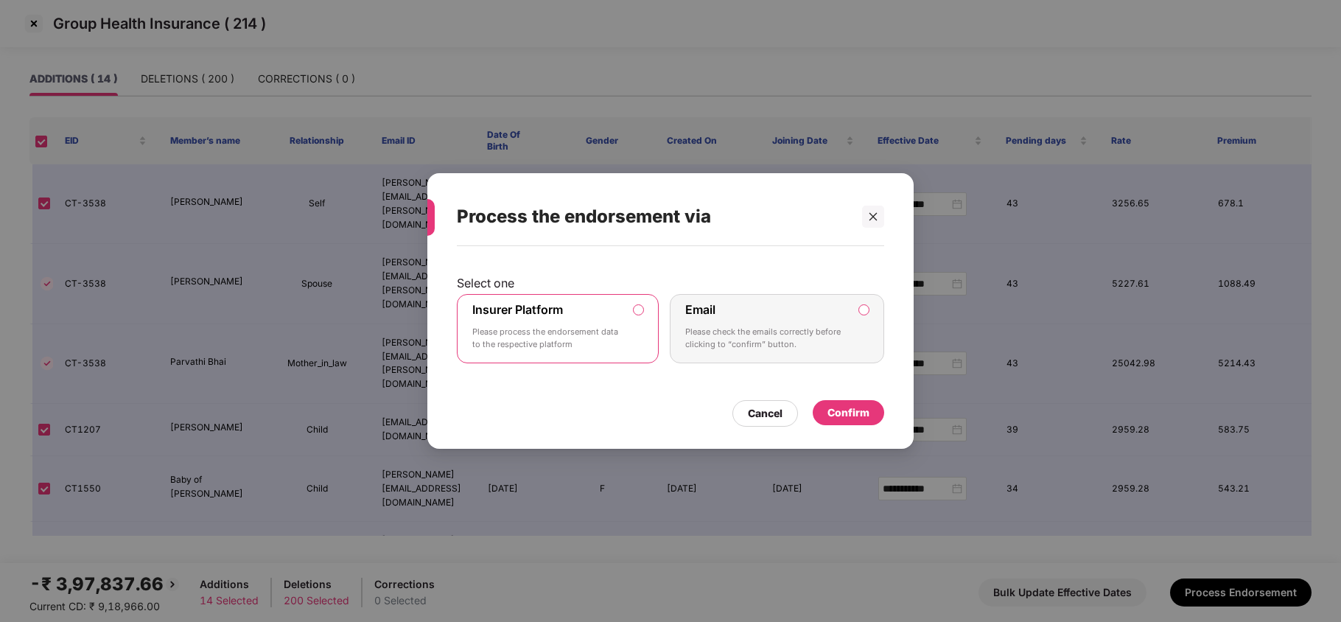  I want to click on label: Email, so click(700, 309).